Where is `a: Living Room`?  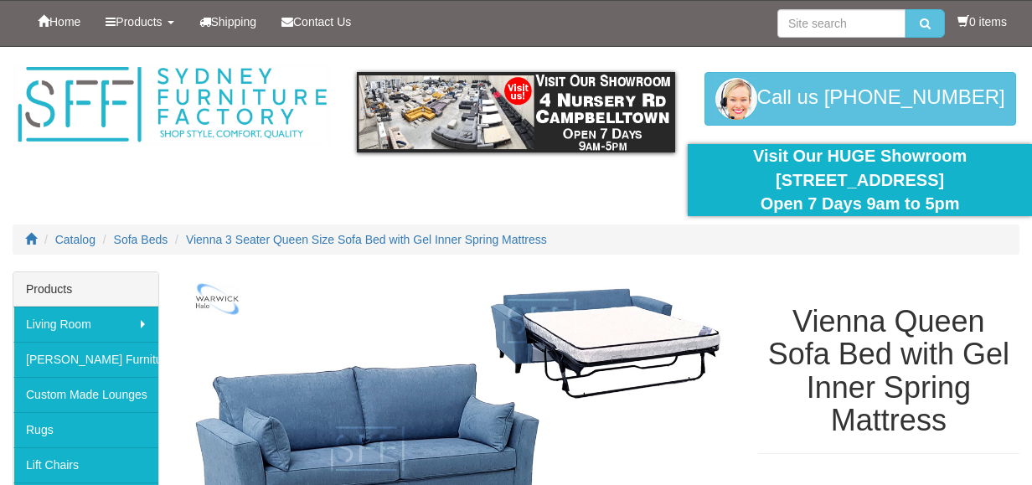 a: Living Room is located at coordinates (85, 324).